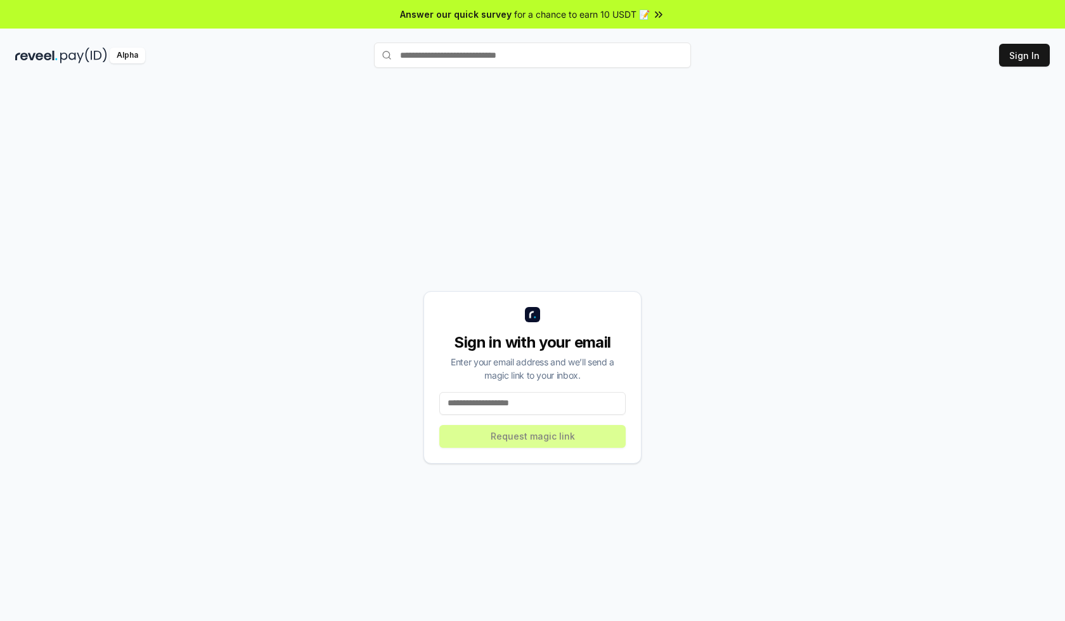 The width and height of the screenshot is (1065, 621). Describe the element at coordinates (582, 14) in the screenshot. I see `span: for a chance to earn 10 USDT 📝` at that location.